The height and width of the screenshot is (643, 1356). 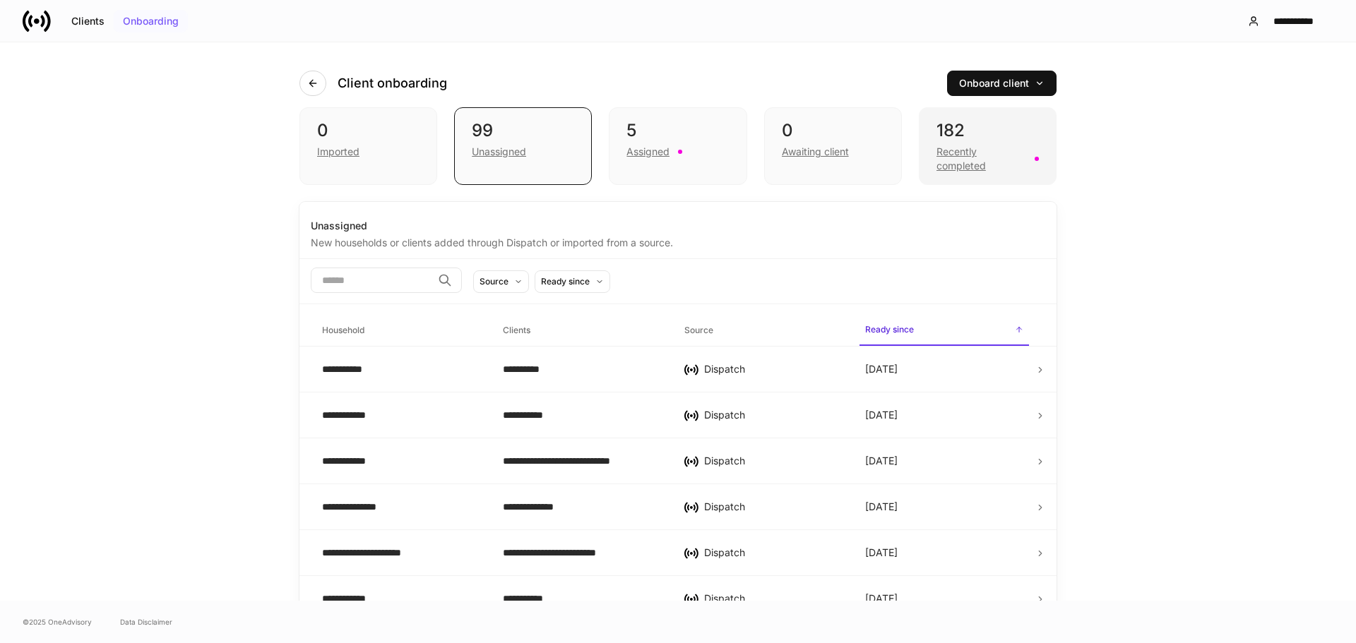 What do you see at coordinates (1001, 83) in the screenshot?
I see `button: Onboard client` at bounding box center [1001, 83].